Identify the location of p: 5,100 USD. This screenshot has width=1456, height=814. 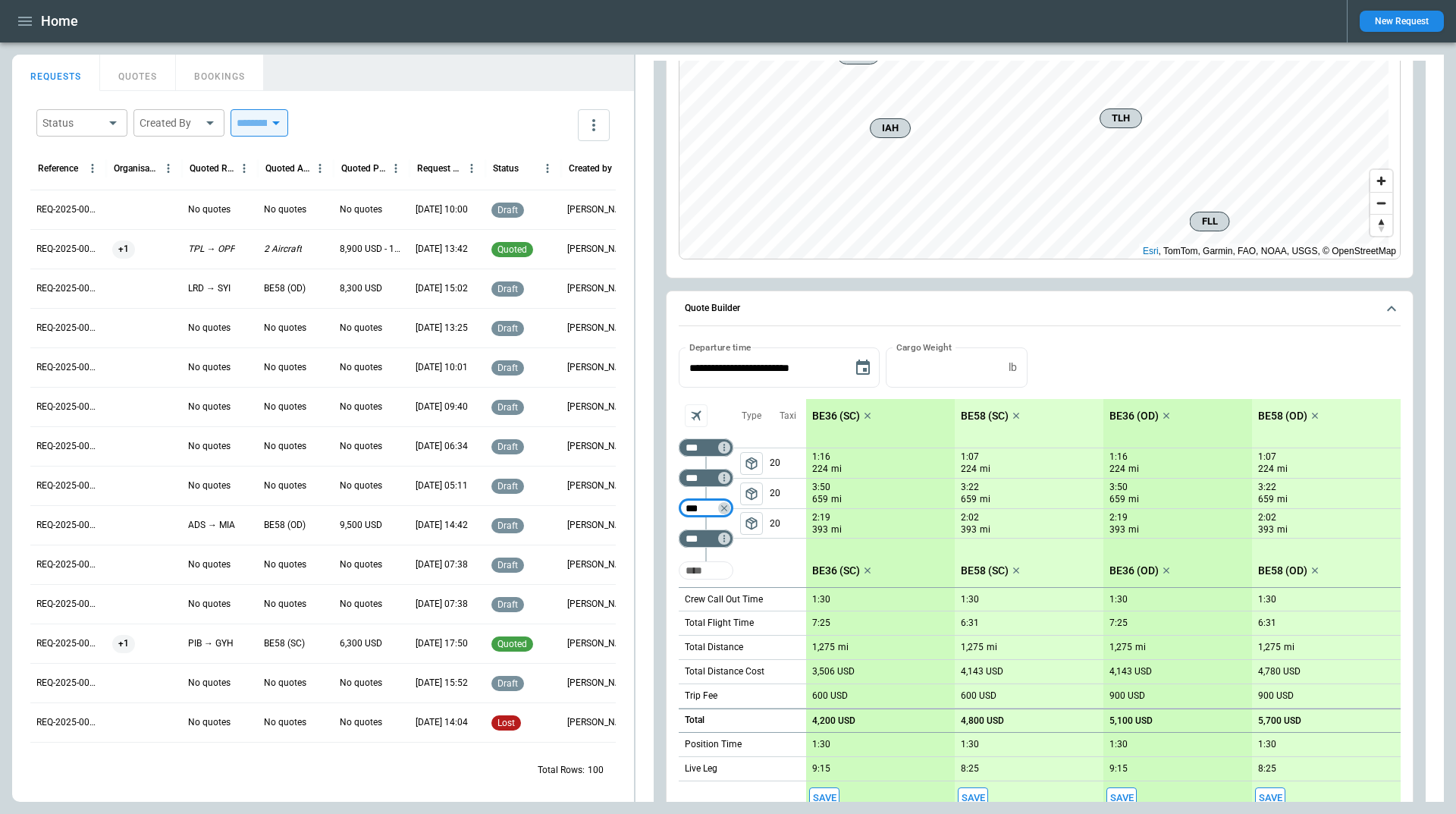
(1131, 721).